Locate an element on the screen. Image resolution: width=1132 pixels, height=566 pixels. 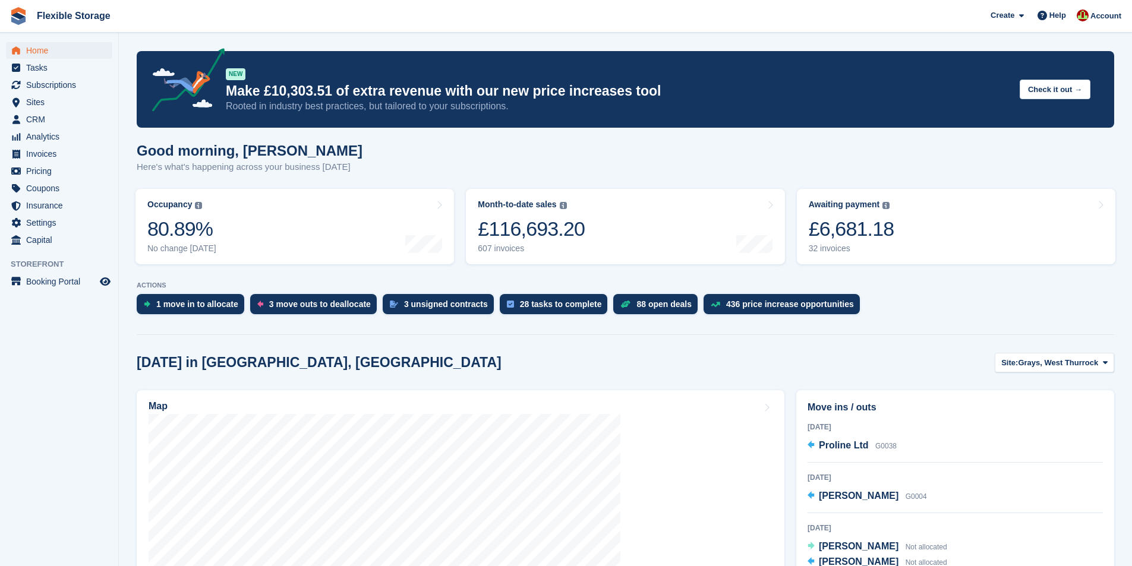
a: 436 price increase opportunities is located at coordinates (784, 307).